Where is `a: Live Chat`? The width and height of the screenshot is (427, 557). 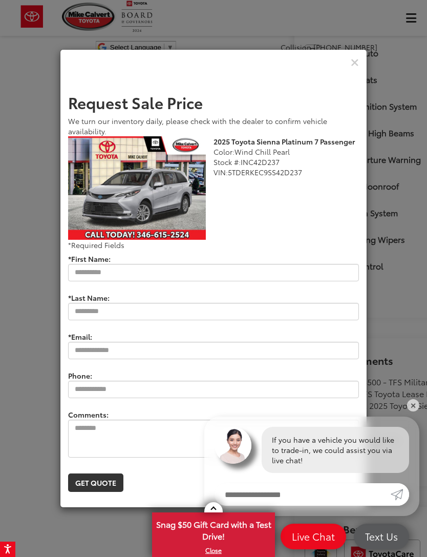
a: Live Chat is located at coordinates (313, 536).